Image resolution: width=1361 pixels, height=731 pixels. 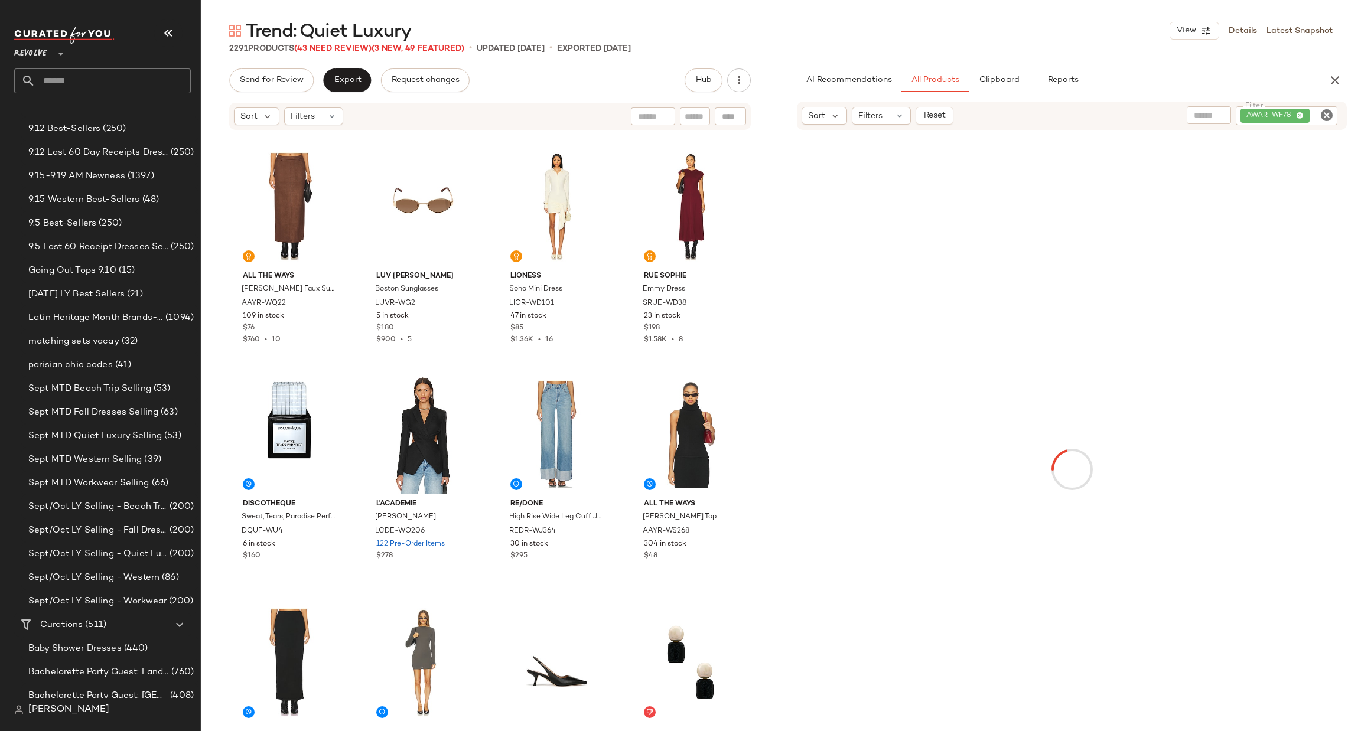 I want to click on span: (408), so click(x=181, y=696).